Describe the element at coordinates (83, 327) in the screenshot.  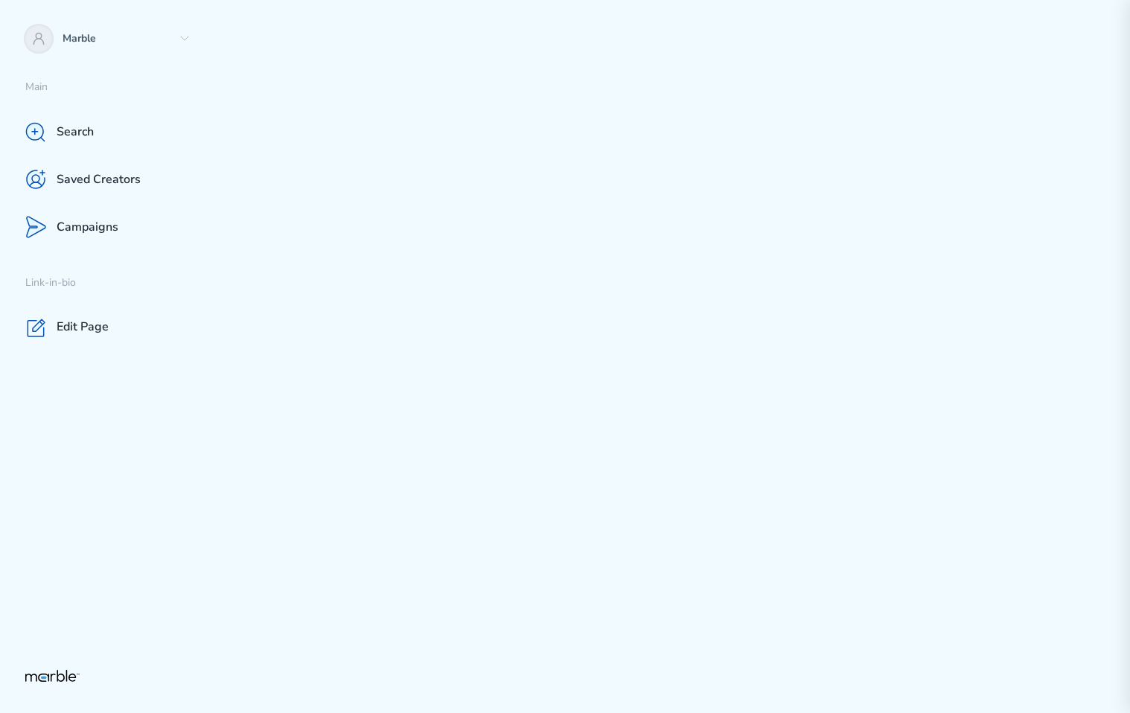
I see `p: Edit Page` at that location.